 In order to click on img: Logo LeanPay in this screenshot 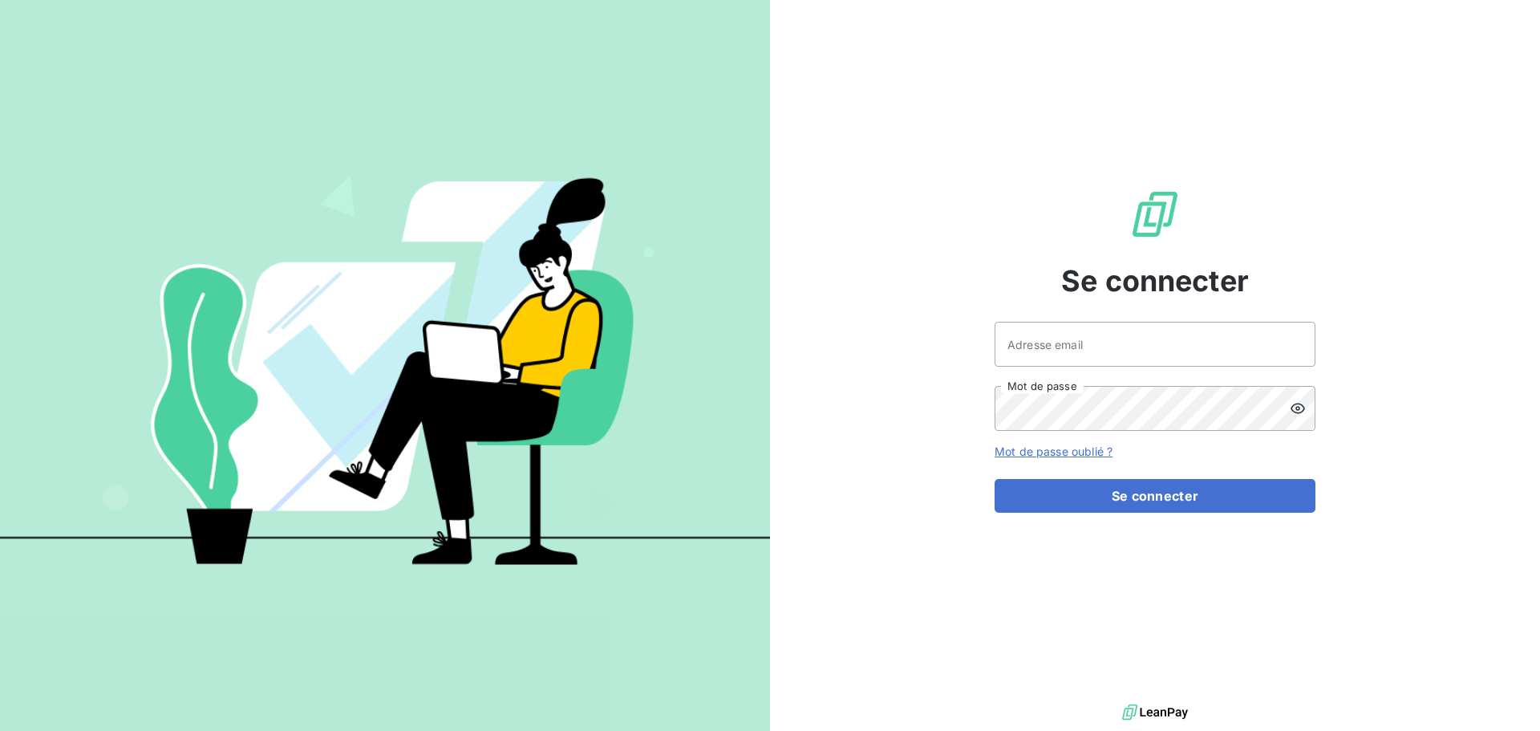, I will do `click(1155, 214)`.